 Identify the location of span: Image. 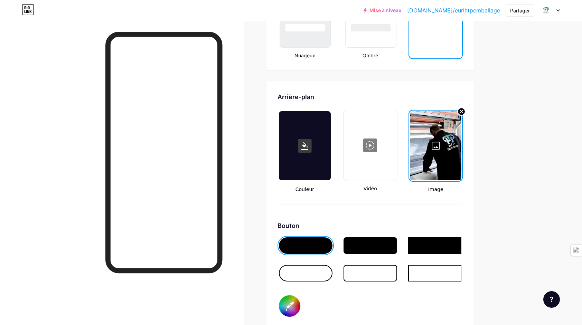
(436, 189).